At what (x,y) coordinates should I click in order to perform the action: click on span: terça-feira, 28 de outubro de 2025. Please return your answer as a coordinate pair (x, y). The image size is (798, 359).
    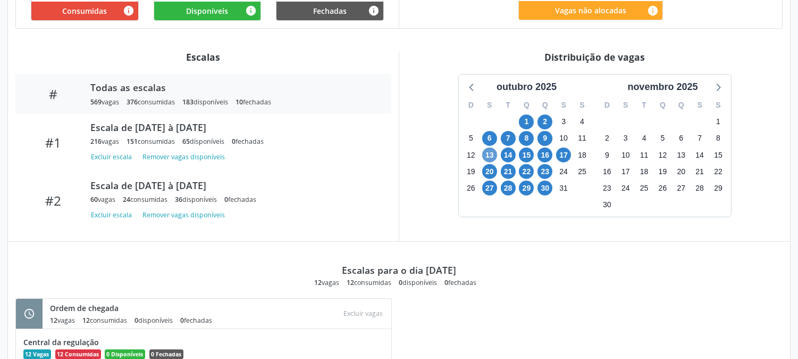
    Looking at the image, I should click on (509, 188).